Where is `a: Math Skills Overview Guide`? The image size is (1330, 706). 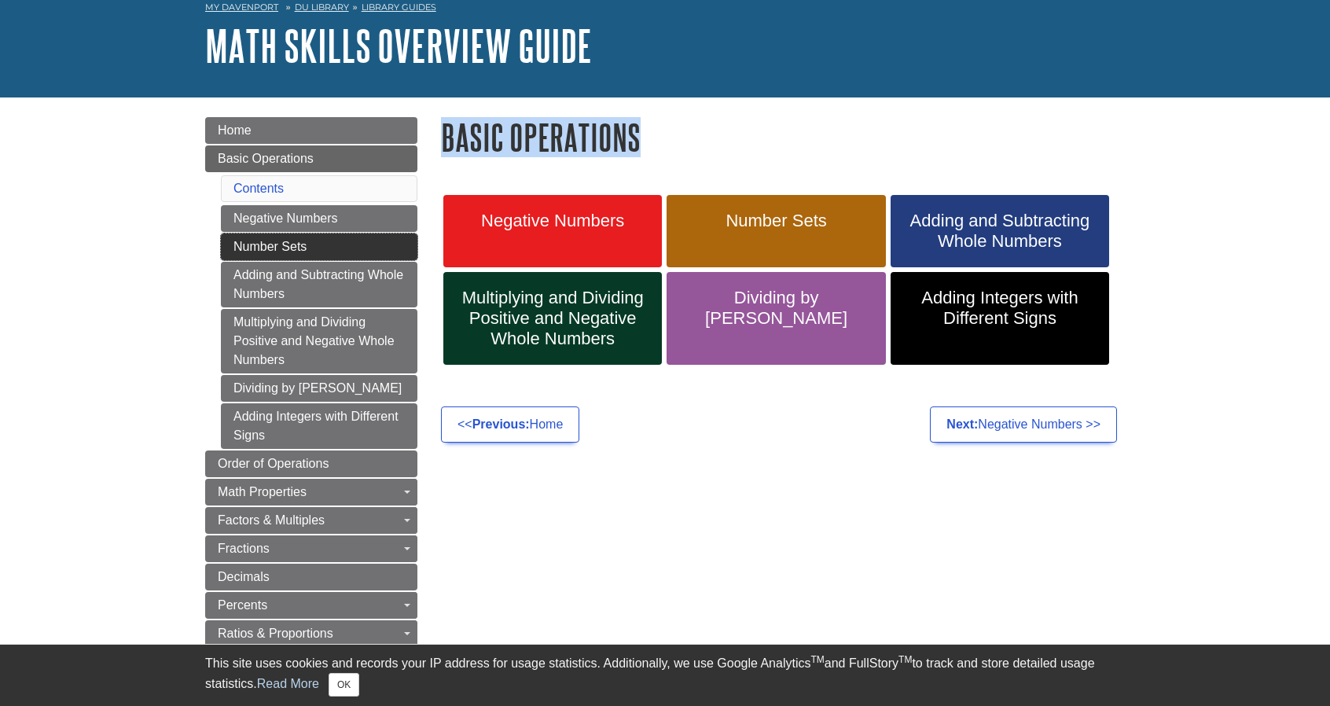
a: Math Skills Overview Guide is located at coordinates (398, 46).